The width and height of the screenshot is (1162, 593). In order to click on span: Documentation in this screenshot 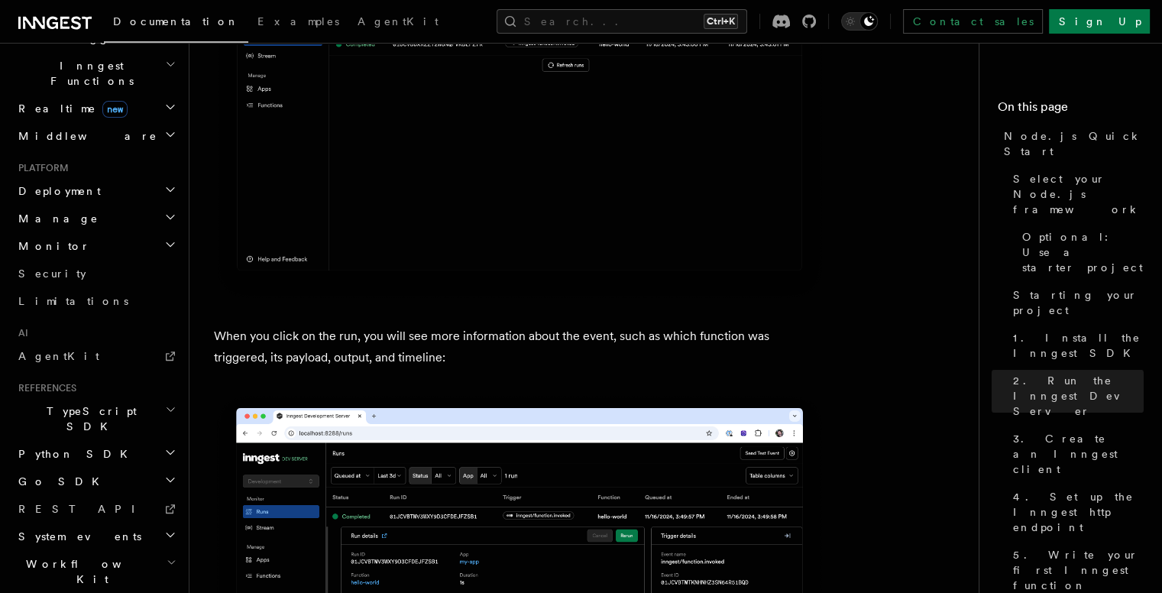, I will do `click(176, 21)`.